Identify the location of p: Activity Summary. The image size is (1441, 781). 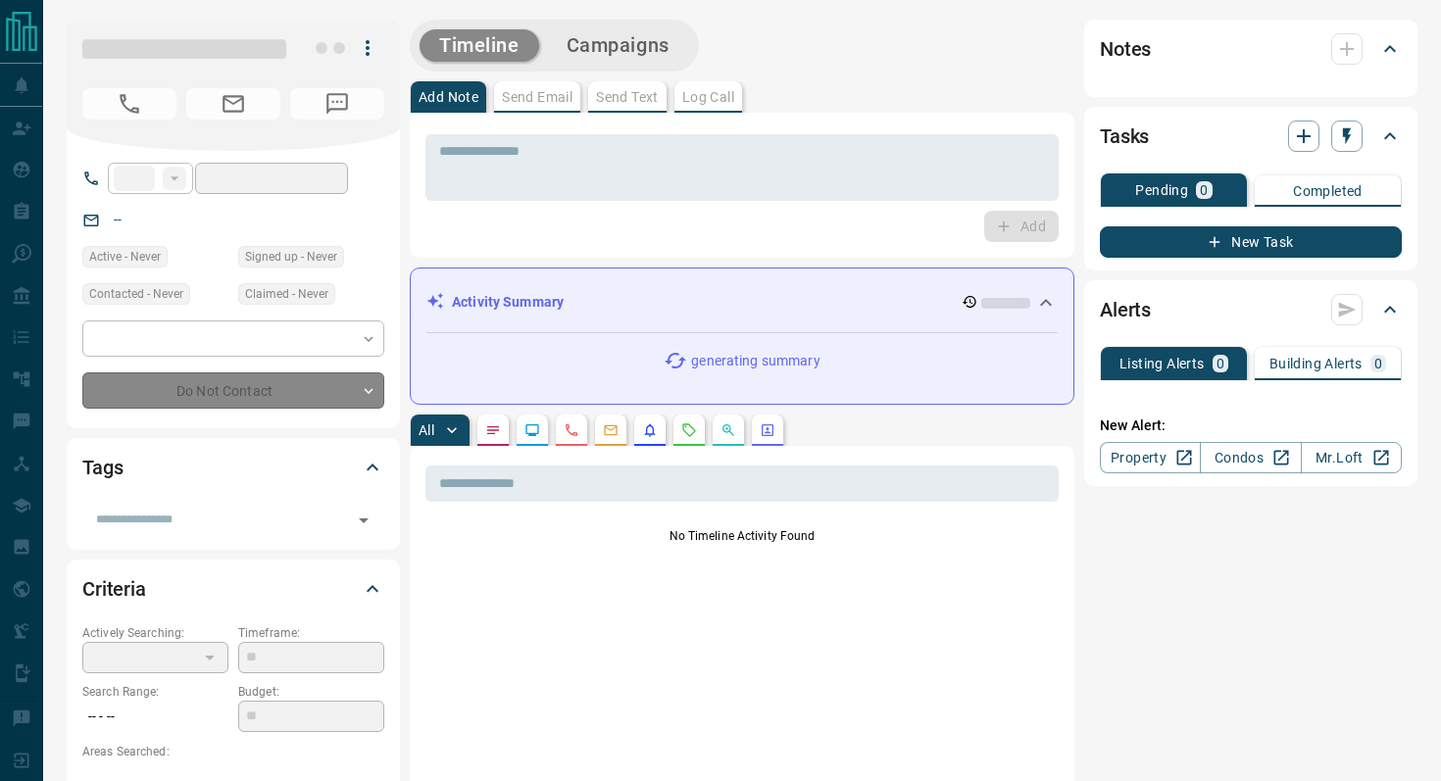
(508, 302).